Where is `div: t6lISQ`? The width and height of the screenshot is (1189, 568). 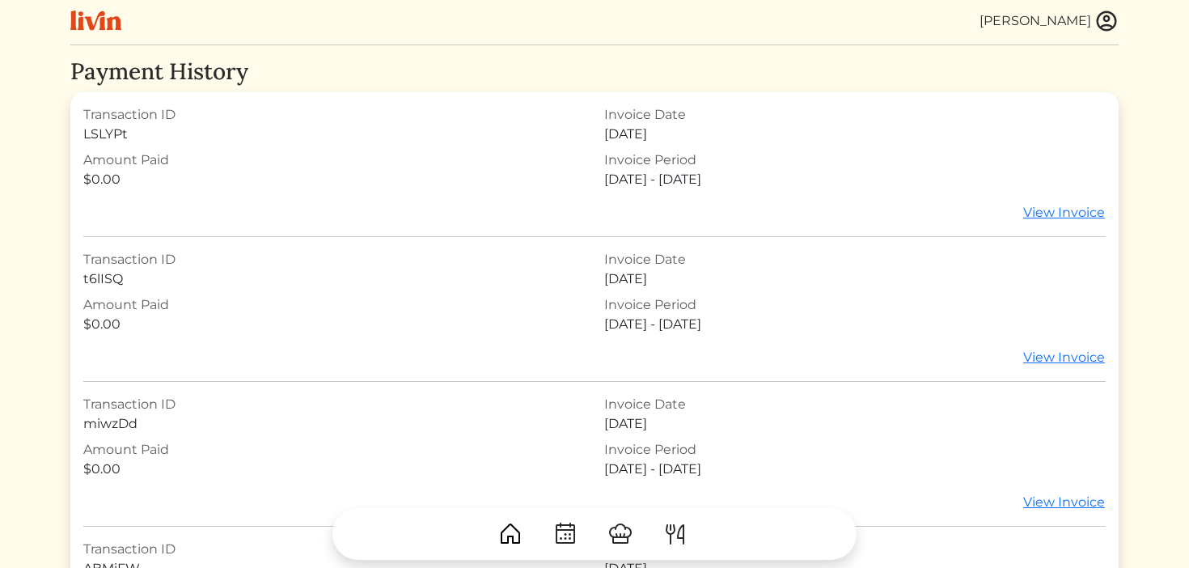 div: t6lISQ is located at coordinates (334, 279).